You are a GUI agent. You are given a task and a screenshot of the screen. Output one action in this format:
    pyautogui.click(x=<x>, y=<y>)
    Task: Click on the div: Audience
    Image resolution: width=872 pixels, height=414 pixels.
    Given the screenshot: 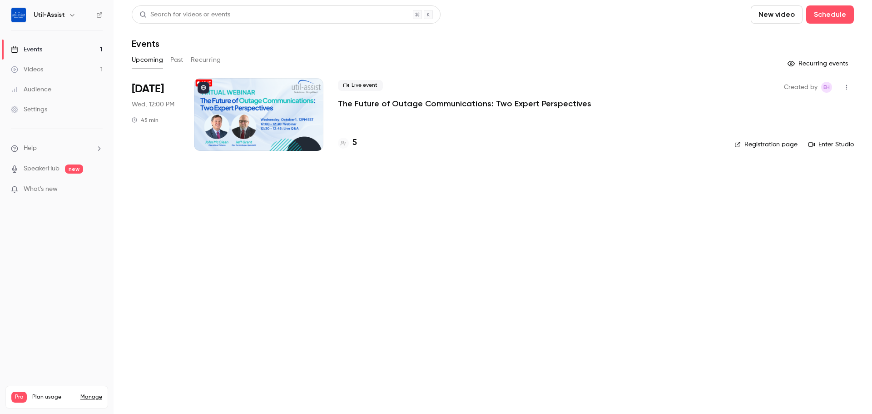 What is the action you would take?
    pyautogui.click(x=31, y=89)
    